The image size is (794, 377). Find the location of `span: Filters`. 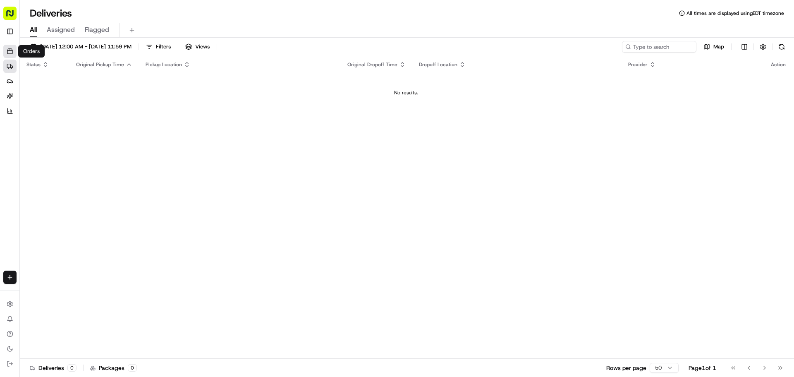

span: Filters is located at coordinates (163, 47).